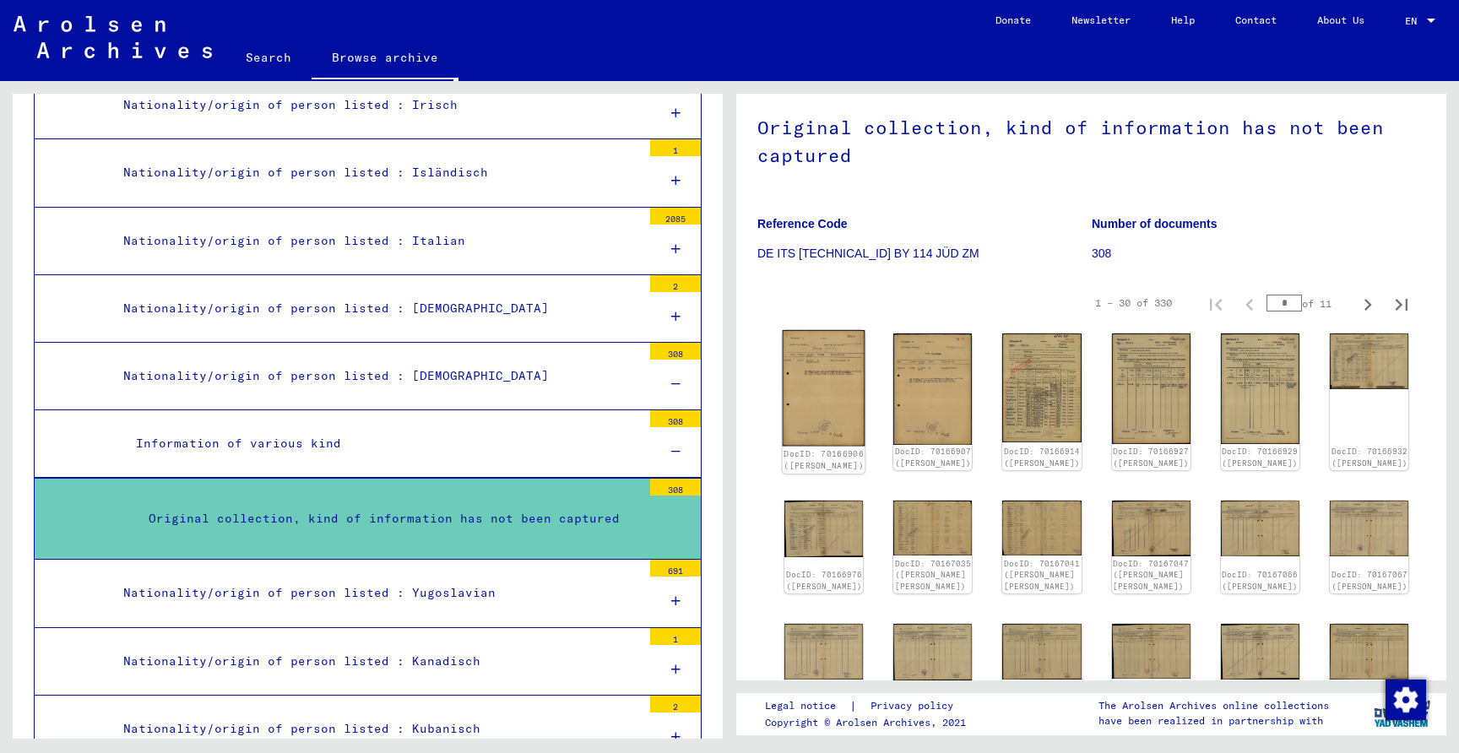 The width and height of the screenshot is (1459, 753). I want to click on div: Nationality/origin of person listed : Irisch, so click(376, 105).